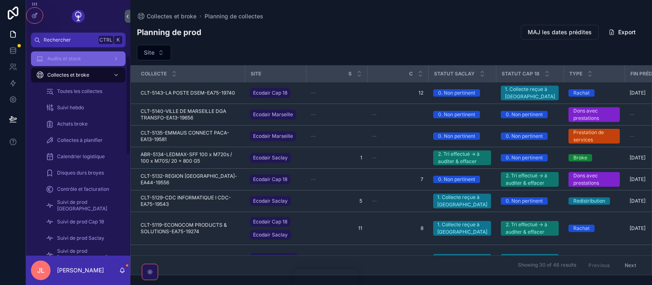  Describe the element at coordinates (398, 228) in the screenshot. I see `span: 8` at that location.